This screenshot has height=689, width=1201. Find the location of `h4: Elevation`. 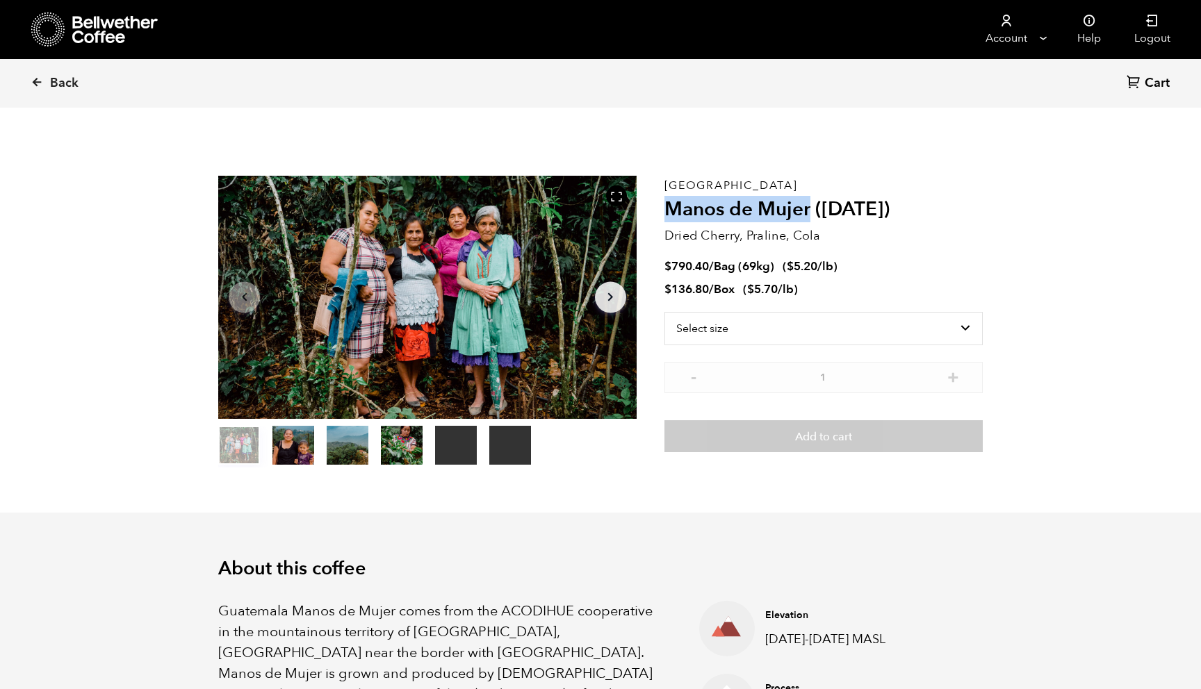

h4: Elevation is located at coordinates (863, 616).